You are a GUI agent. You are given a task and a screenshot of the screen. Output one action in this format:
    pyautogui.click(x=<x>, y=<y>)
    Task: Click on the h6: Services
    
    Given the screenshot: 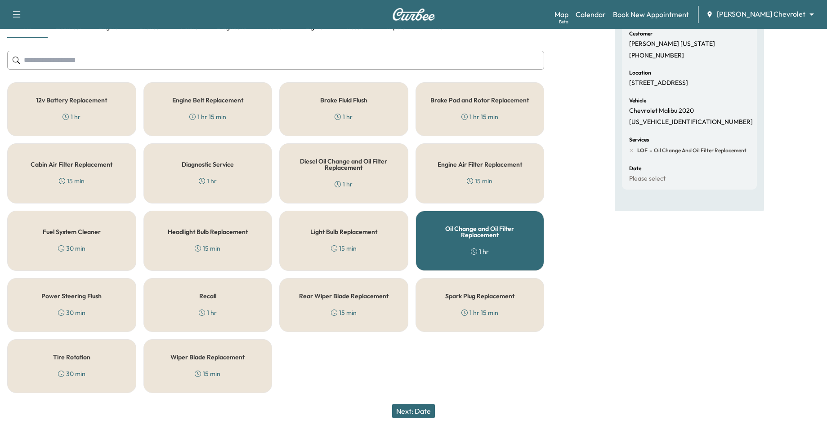 What is the action you would take?
    pyautogui.click(x=639, y=140)
    